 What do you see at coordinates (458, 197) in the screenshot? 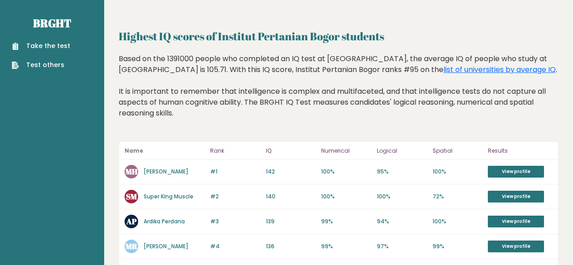
I see `p: 72%` at bounding box center [458, 197].